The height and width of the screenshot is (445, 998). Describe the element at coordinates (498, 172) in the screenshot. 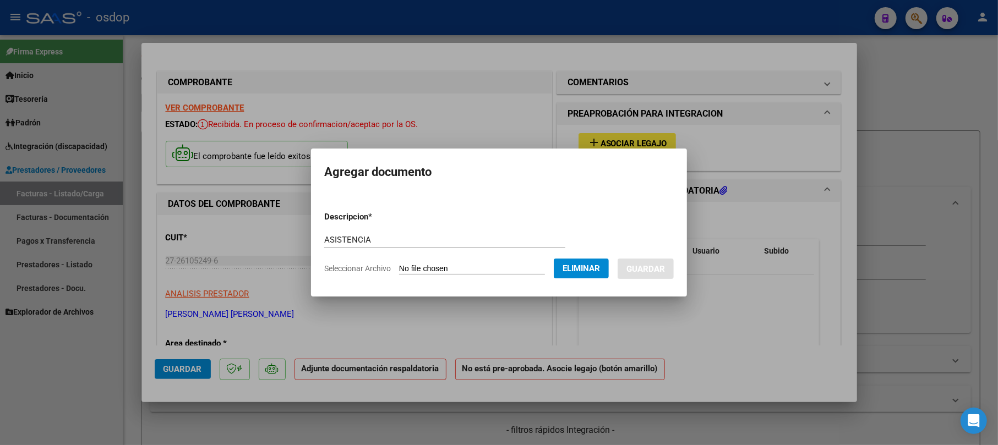

I see `h2: Agregar documento` at that location.